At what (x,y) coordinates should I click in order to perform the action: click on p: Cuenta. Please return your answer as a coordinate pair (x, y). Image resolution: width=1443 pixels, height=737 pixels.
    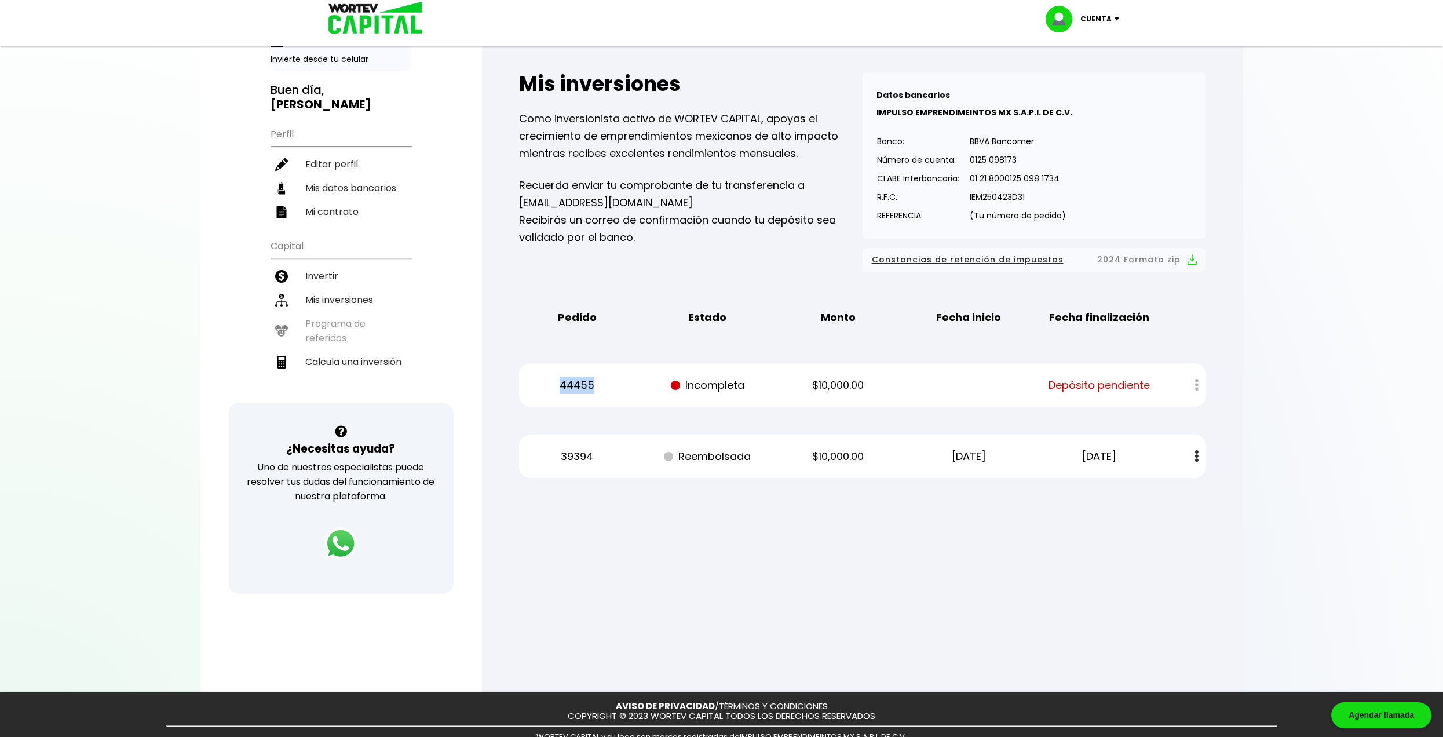
    Looking at the image, I should click on (1096, 19).